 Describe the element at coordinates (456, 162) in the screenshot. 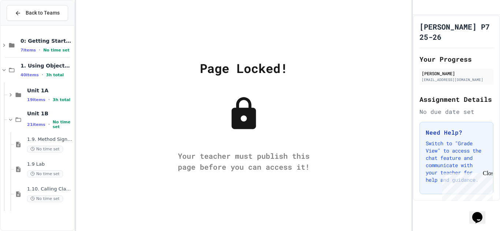

I see `p: Switch to "Grade View" to access the chat feature and communicate with your teacher for help and ...` at that location.